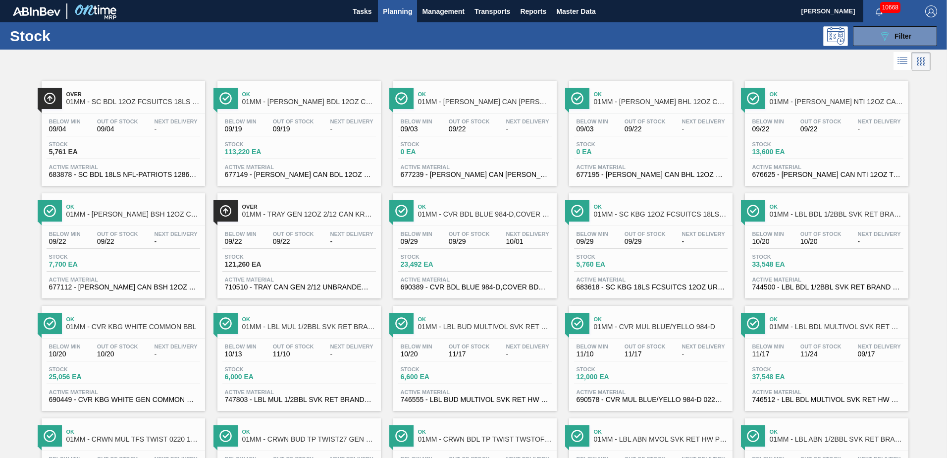 This screenshot has height=458, width=947. What do you see at coordinates (473, 354) in the screenshot?
I see `a: ÍconeOk01MM - LBL BUD MULTIVOL SVK RET HW PPS #3Below Min10/20Out Of Stock11/17Next Delivery-Stoc...` at bounding box center [473, 354].